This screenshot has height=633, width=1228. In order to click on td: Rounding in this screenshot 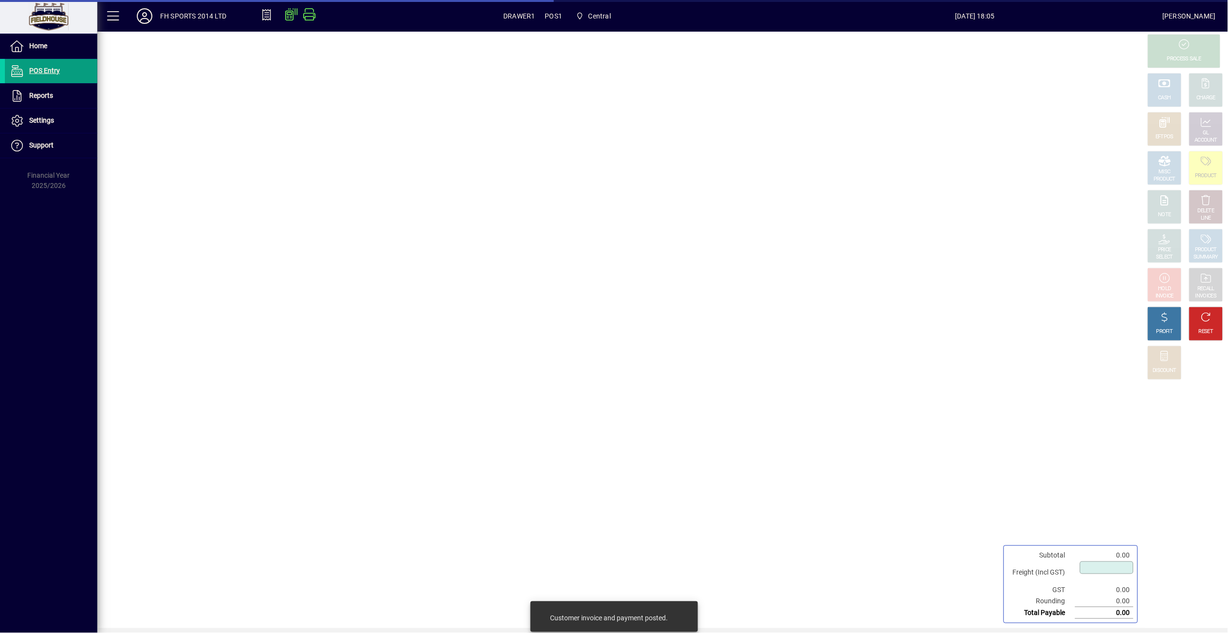, I will do `click(1041, 601)`.